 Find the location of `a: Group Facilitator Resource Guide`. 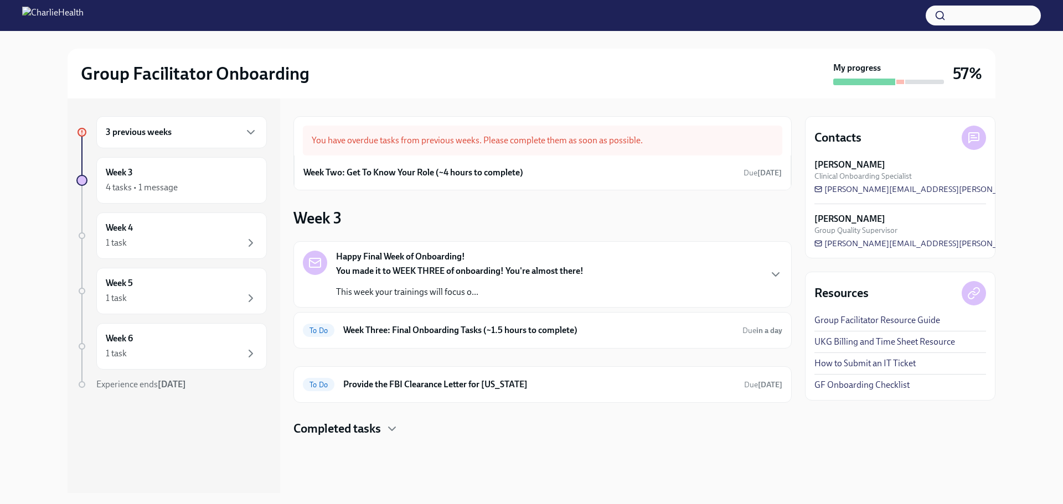

a: Group Facilitator Resource Guide is located at coordinates (877, 321).